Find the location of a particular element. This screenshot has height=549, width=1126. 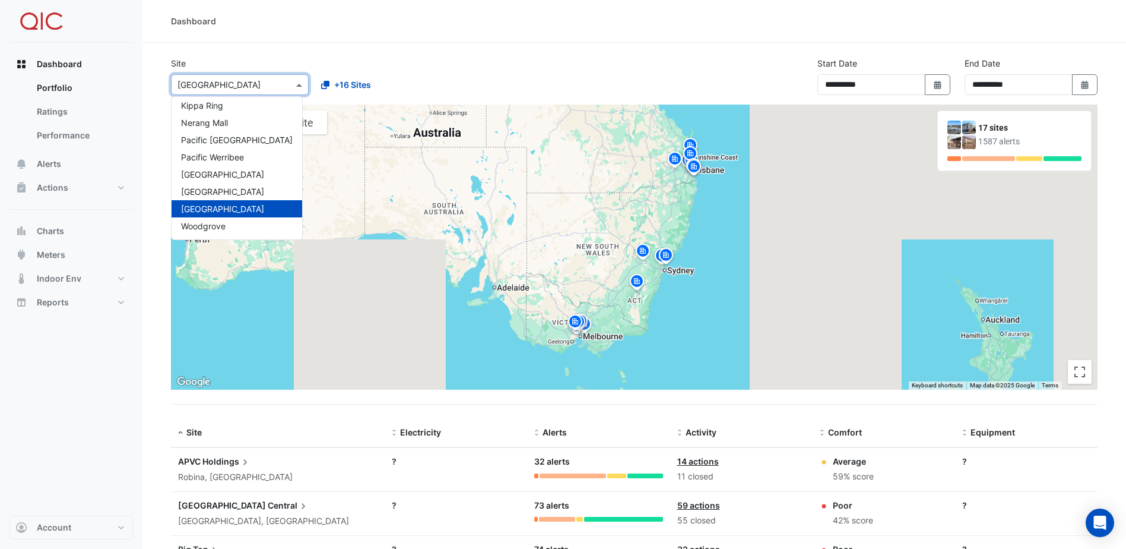

app-icon: Meters is located at coordinates (21, 255).